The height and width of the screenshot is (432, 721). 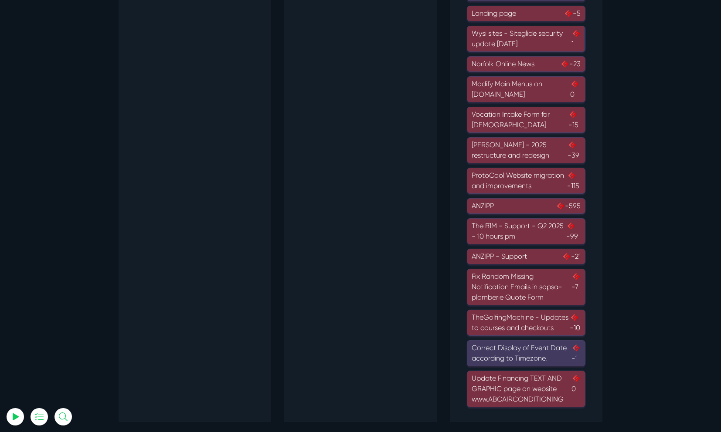 I want to click on a: Landing page-5, so click(x=526, y=14).